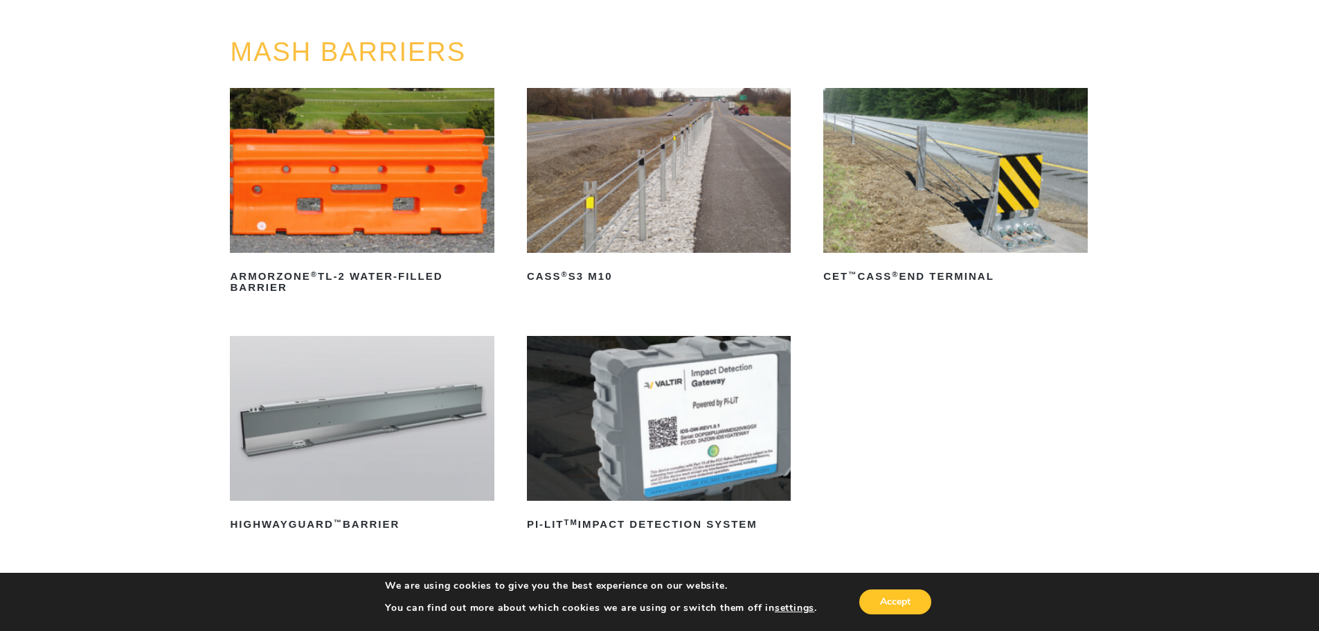 The height and width of the screenshot is (631, 1319). What do you see at coordinates (361, 193) in the screenshot?
I see `a: ArmorZone®TL-2 Water-Filled Barrier` at bounding box center [361, 193].